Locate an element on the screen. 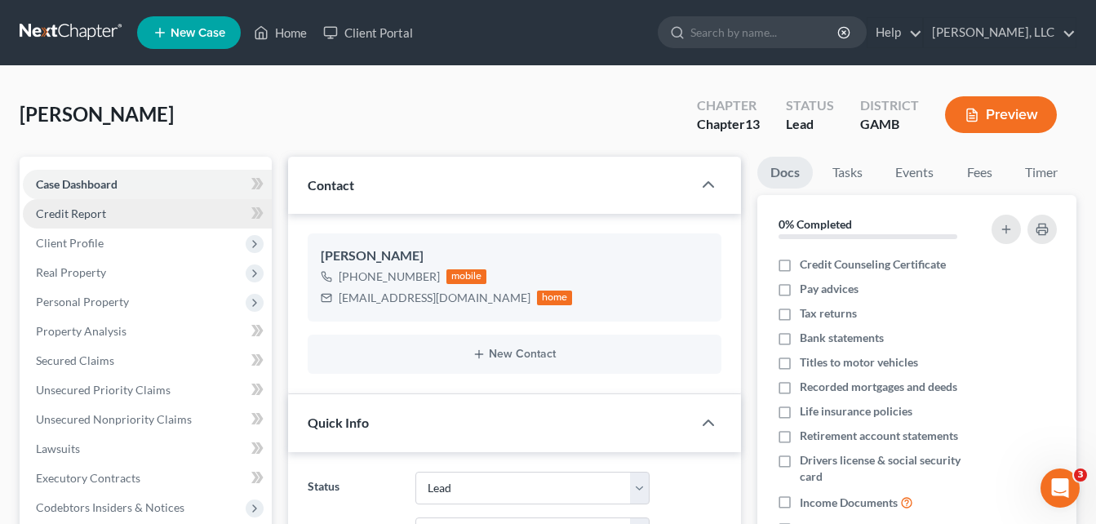  a: Docs is located at coordinates (785, 172).